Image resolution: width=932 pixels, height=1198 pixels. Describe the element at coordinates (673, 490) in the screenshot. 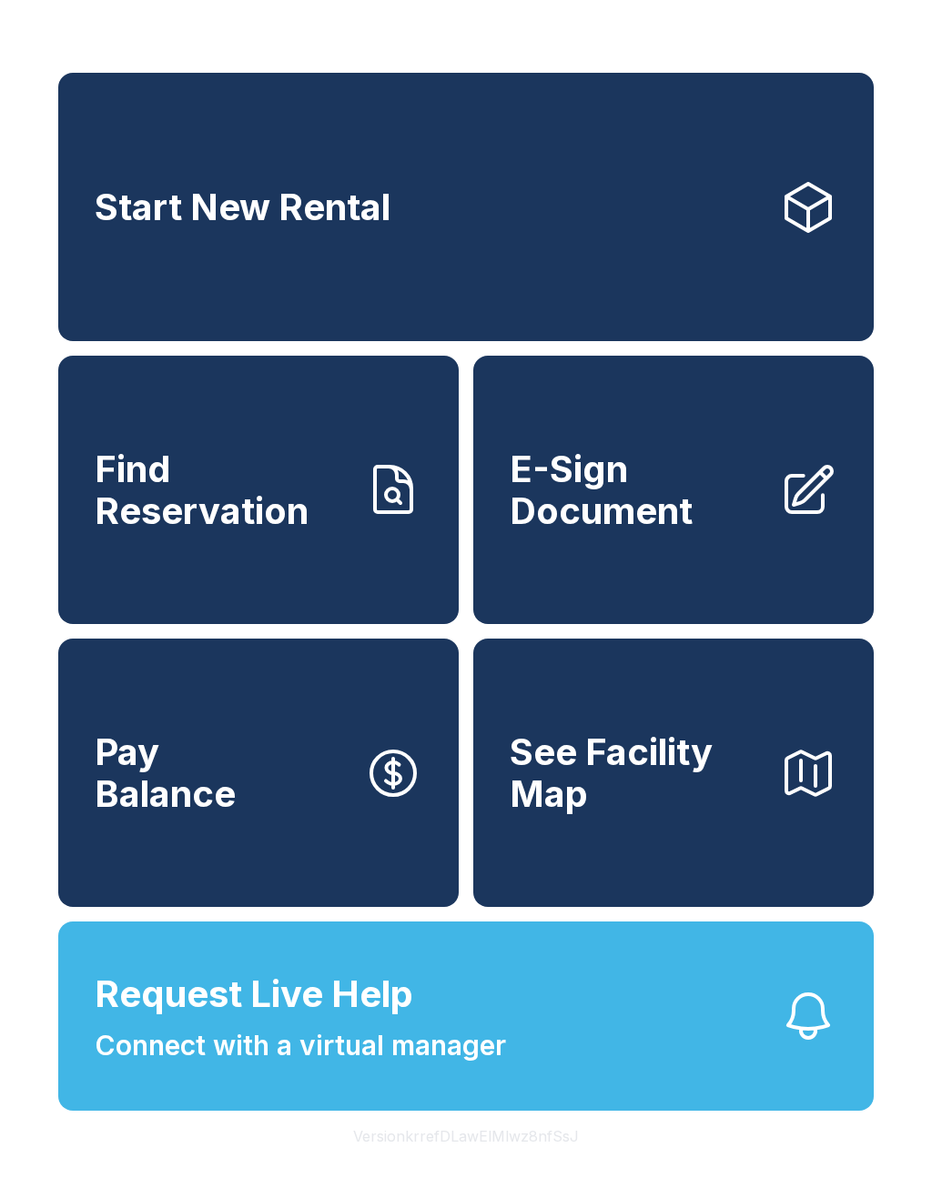

I see `a: E-Sign Document` at that location.